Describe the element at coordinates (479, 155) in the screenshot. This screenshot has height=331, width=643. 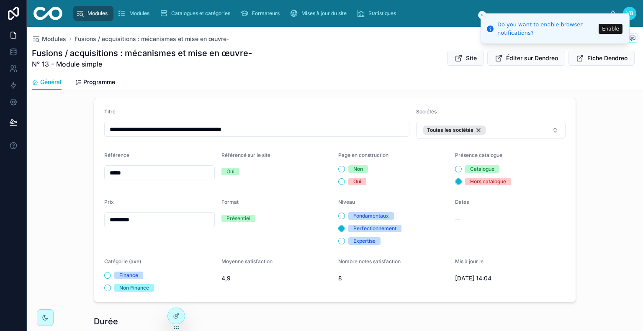
I see `span: Présence catalogue` at that location.